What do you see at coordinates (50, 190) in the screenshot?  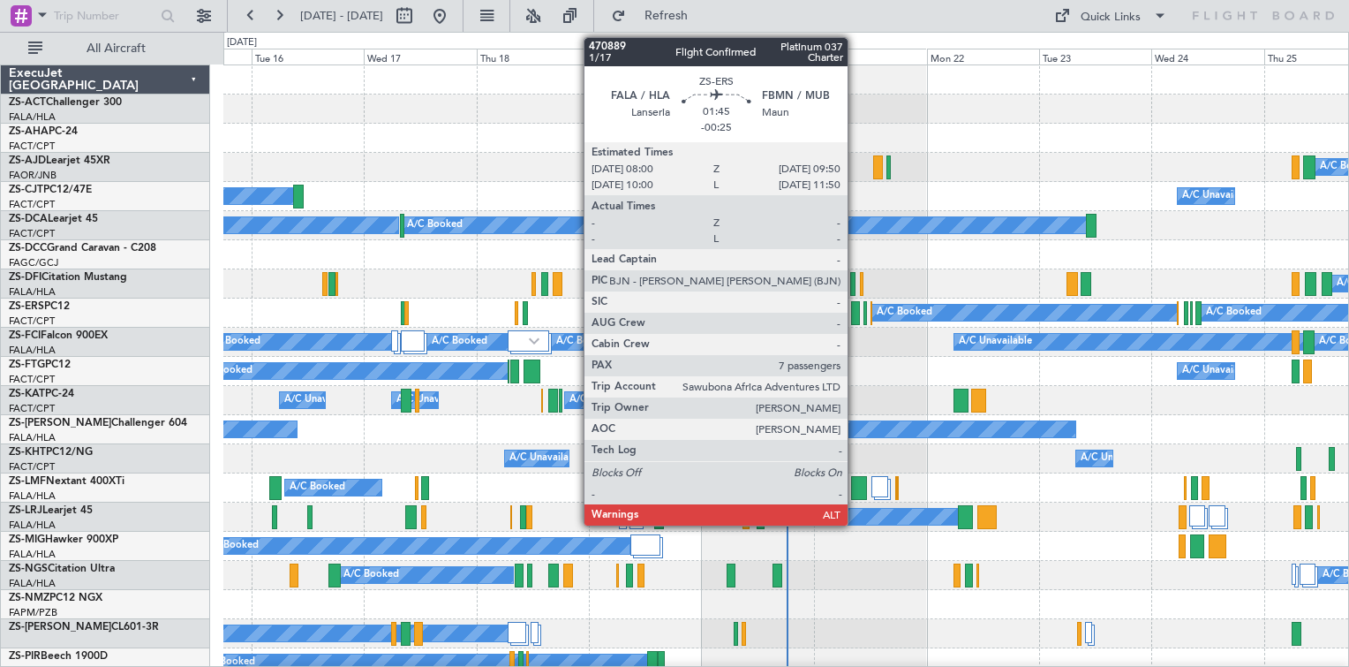 I see `a: ZS-CJTPC12/47E` at bounding box center [50, 190].